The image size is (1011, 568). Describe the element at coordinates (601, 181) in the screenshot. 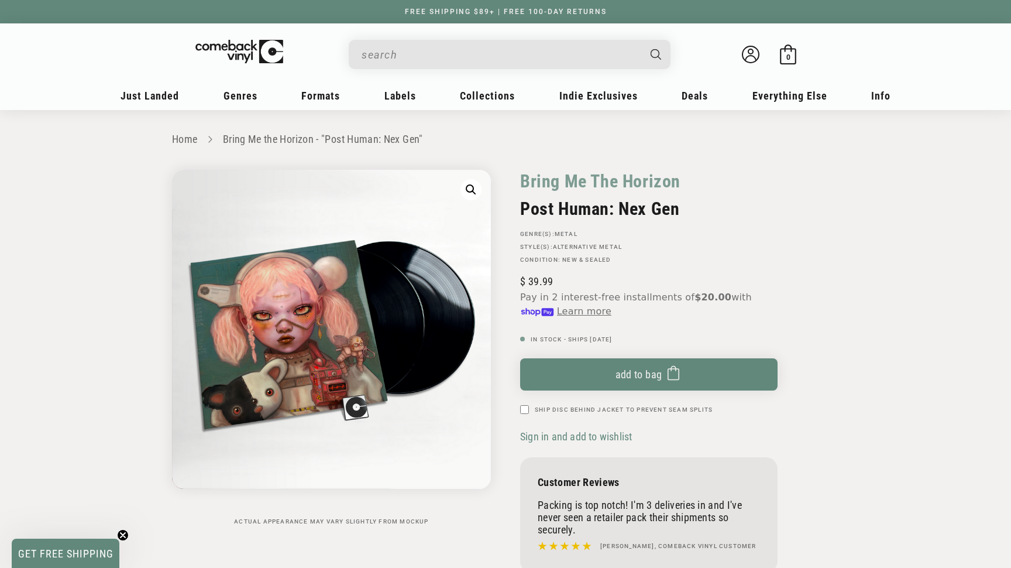

I see `a: Bring Me The Horizon` at that location.